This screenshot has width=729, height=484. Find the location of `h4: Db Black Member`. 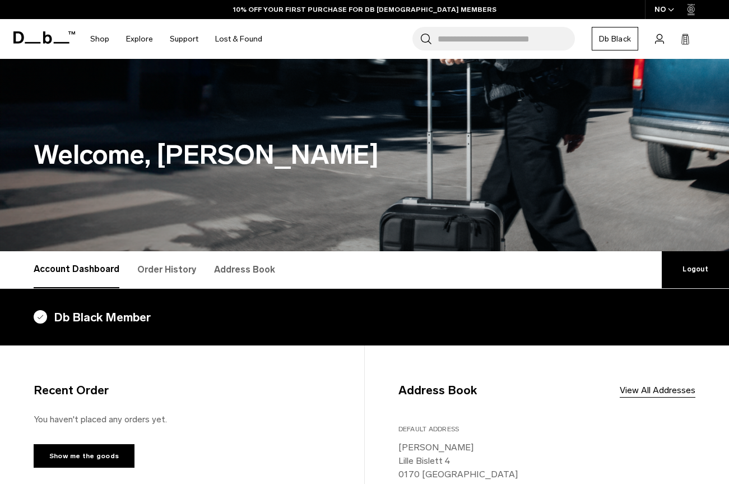

h4: Db Black Member is located at coordinates (364, 317).